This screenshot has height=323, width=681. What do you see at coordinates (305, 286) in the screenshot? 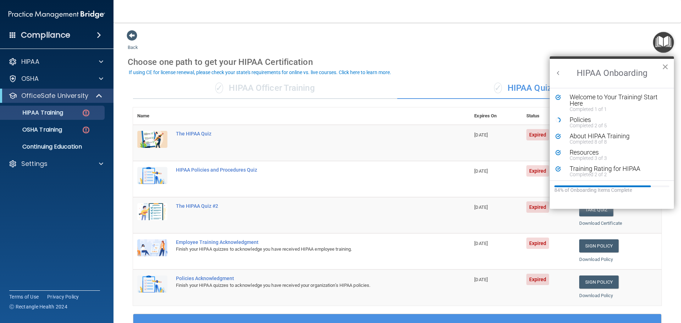
I see `div: Finish your HIPAA quizzes to acknowledge you have received your organization’s HIPAA policies.` at bounding box center [305, 286].